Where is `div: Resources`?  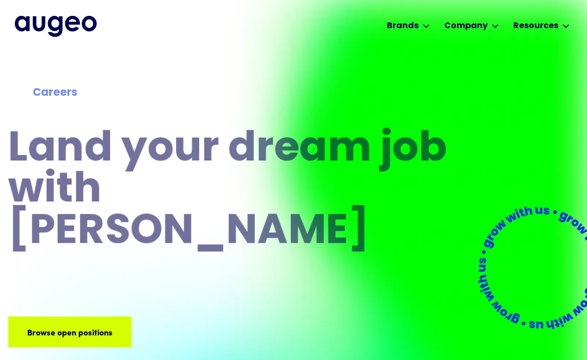
div: Resources is located at coordinates (535, 26).